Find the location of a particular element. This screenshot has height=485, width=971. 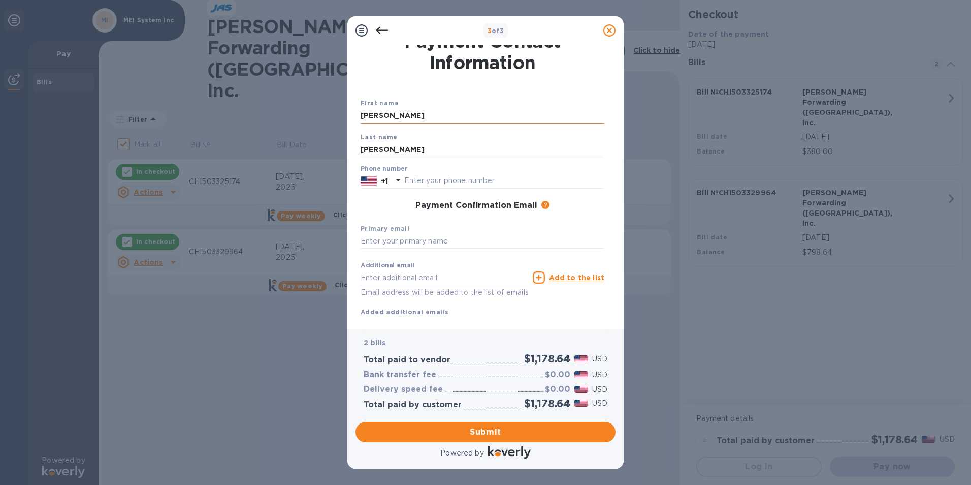

u: Add to the list is located at coordinates (577, 277).